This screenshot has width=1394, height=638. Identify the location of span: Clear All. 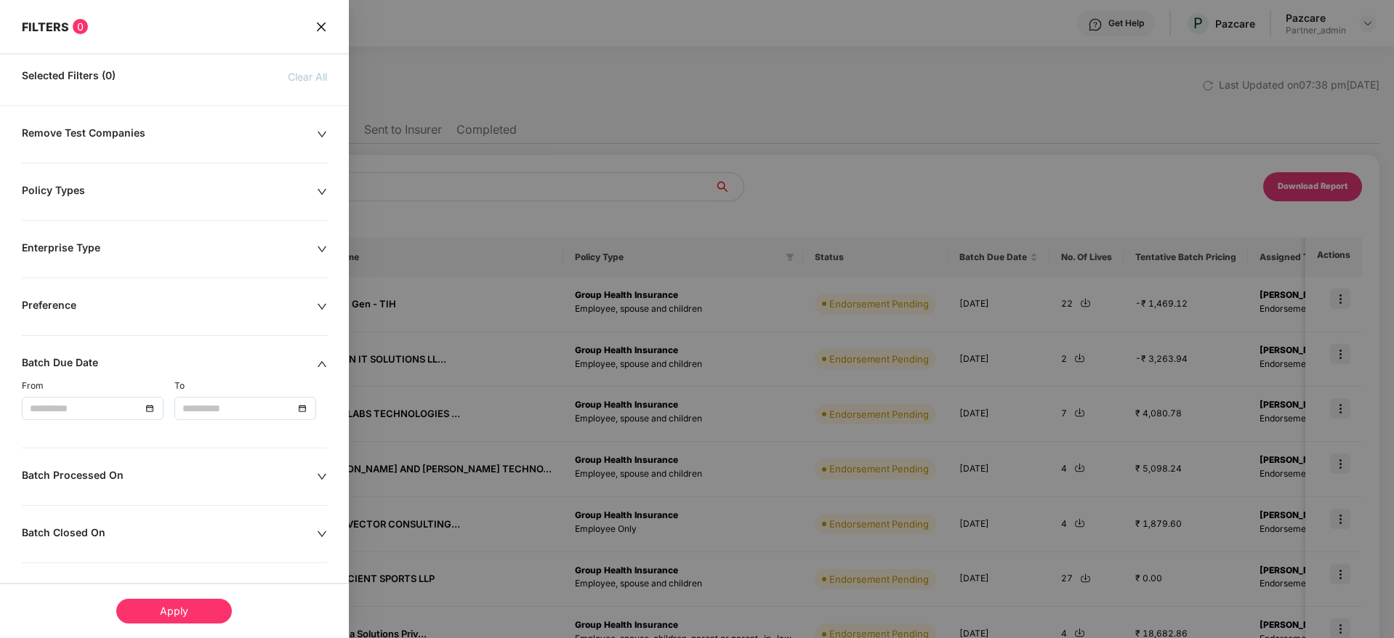
(308, 77).